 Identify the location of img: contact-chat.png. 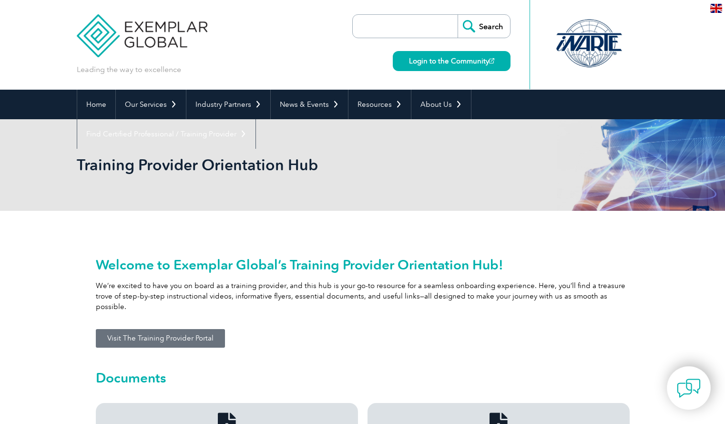
(689, 388).